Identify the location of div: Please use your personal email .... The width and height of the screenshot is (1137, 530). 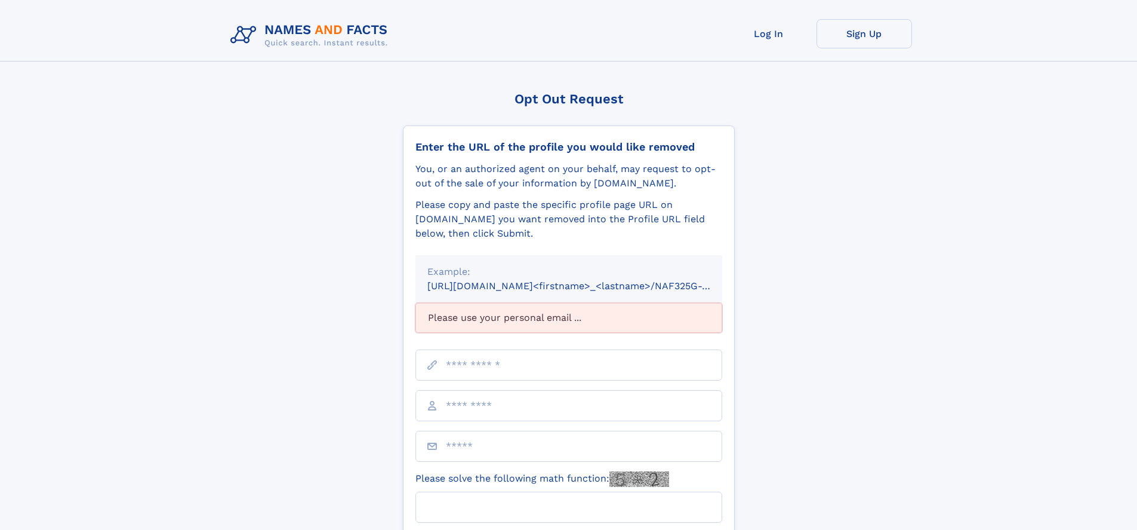
(569, 318).